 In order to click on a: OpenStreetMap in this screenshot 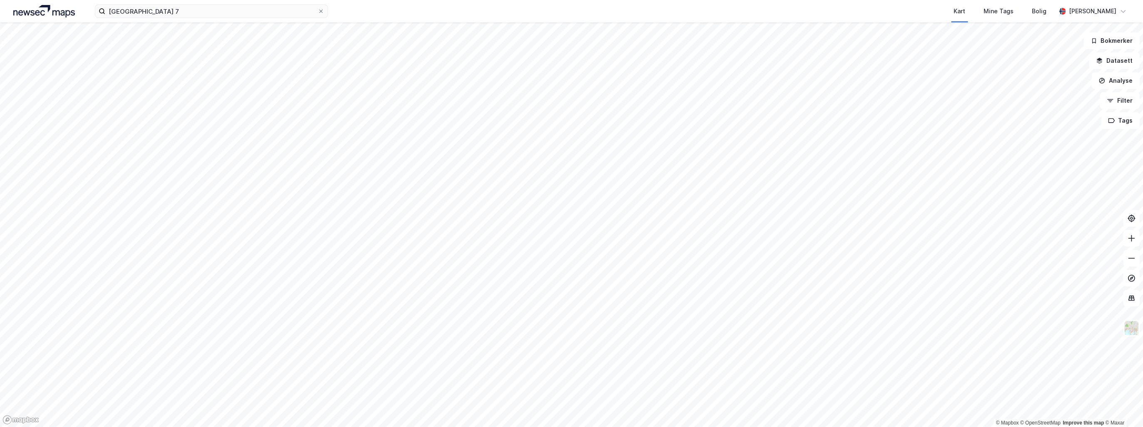, I will do `click(1040, 423)`.